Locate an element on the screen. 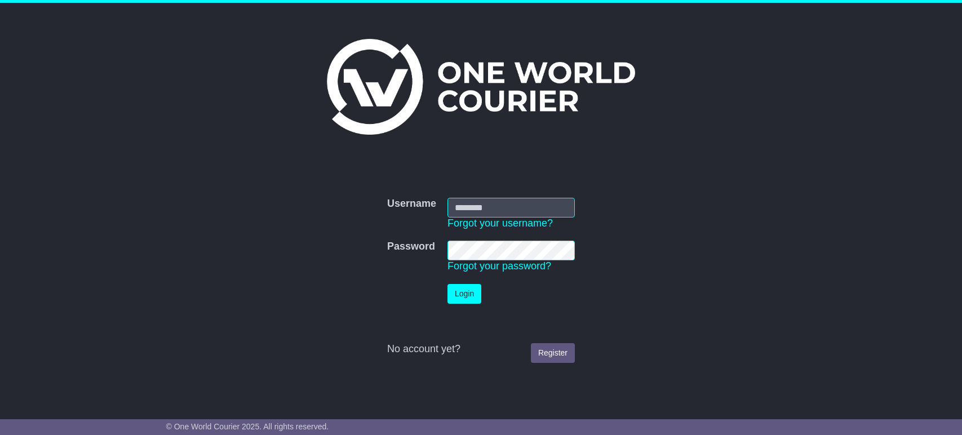  a: Forgot your password? is located at coordinates (499, 266).